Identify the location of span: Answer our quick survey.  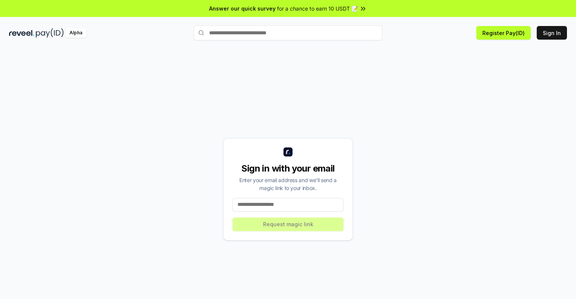
(242, 8).